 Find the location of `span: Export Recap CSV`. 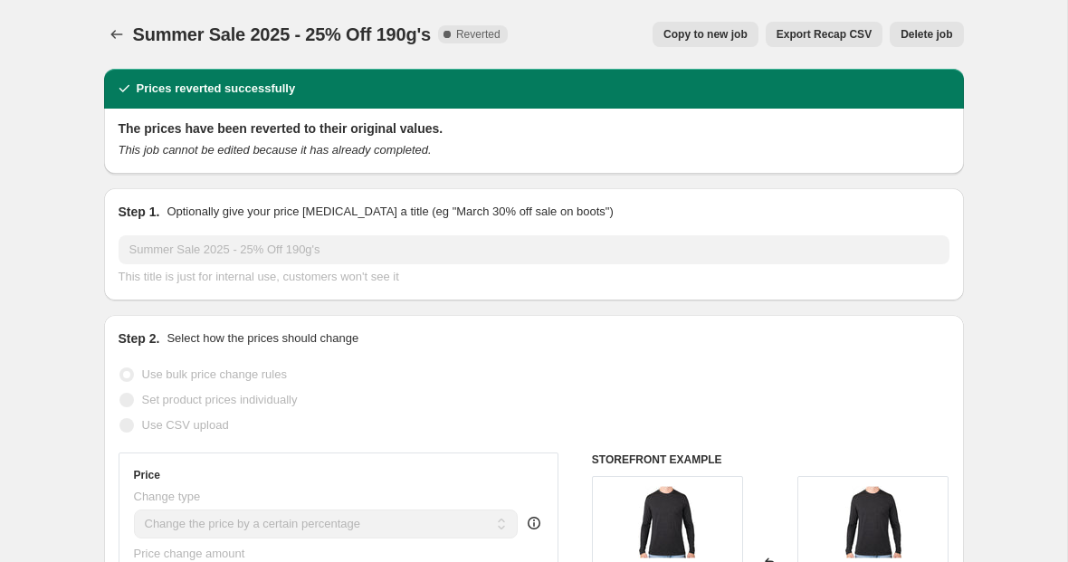

span: Export Recap CSV is located at coordinates (823, 34).